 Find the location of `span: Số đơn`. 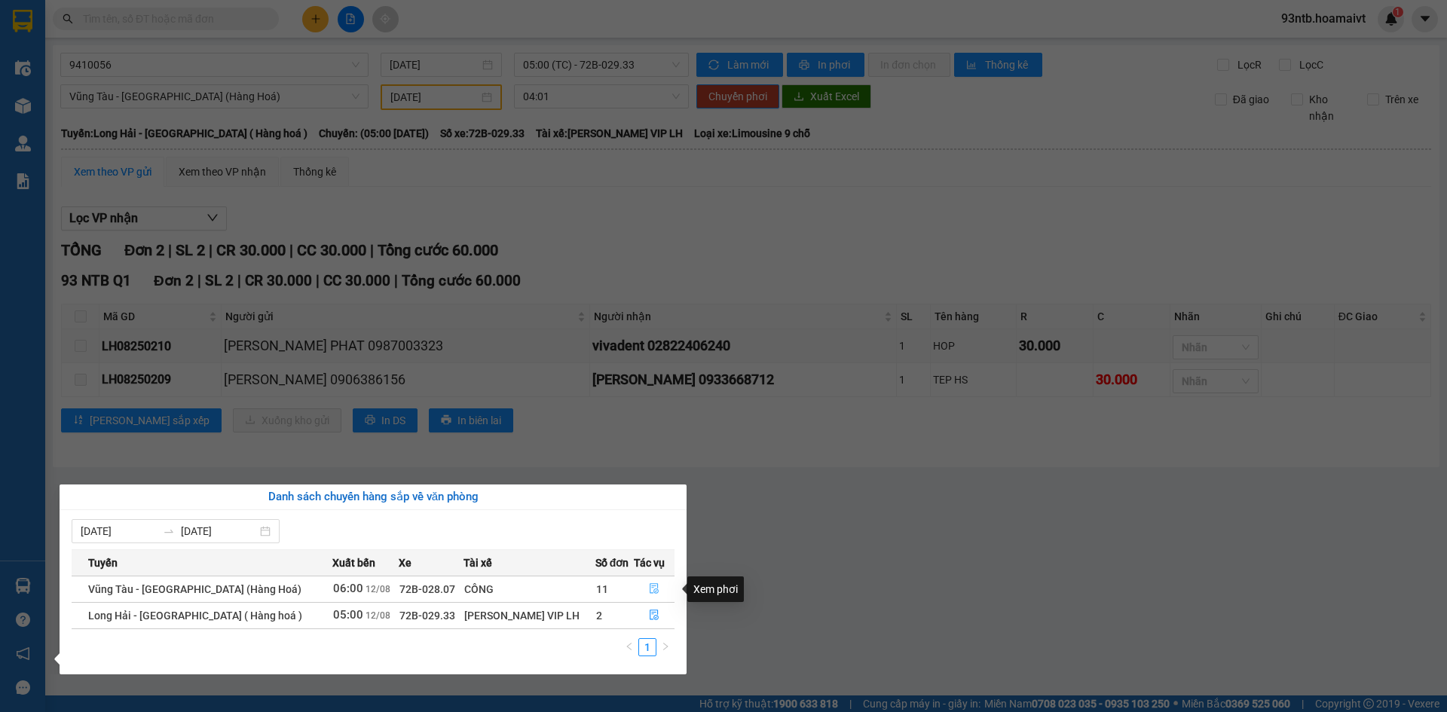

span: Số đơn is located at coordinates (612, 563).